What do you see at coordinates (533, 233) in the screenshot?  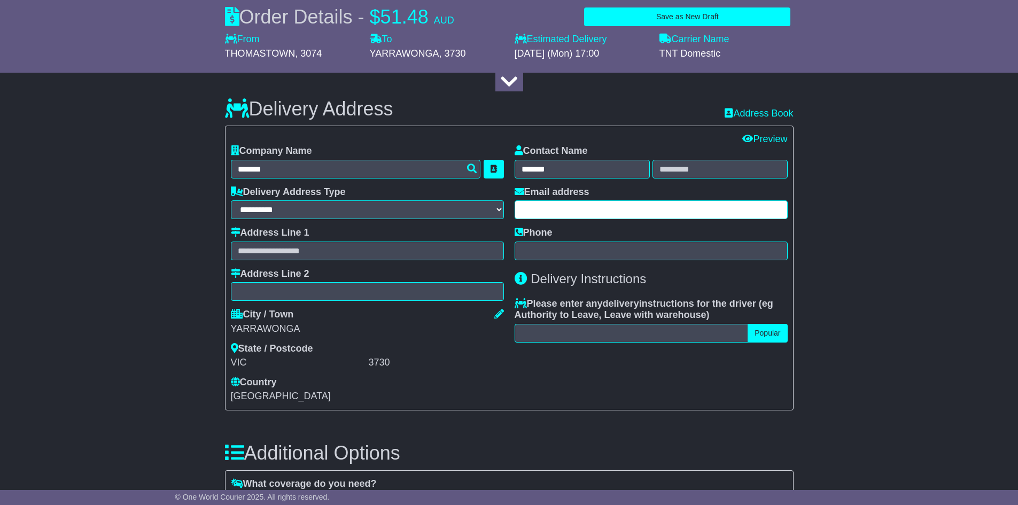 I see `label: Phone` at bounding box center [533, 233].